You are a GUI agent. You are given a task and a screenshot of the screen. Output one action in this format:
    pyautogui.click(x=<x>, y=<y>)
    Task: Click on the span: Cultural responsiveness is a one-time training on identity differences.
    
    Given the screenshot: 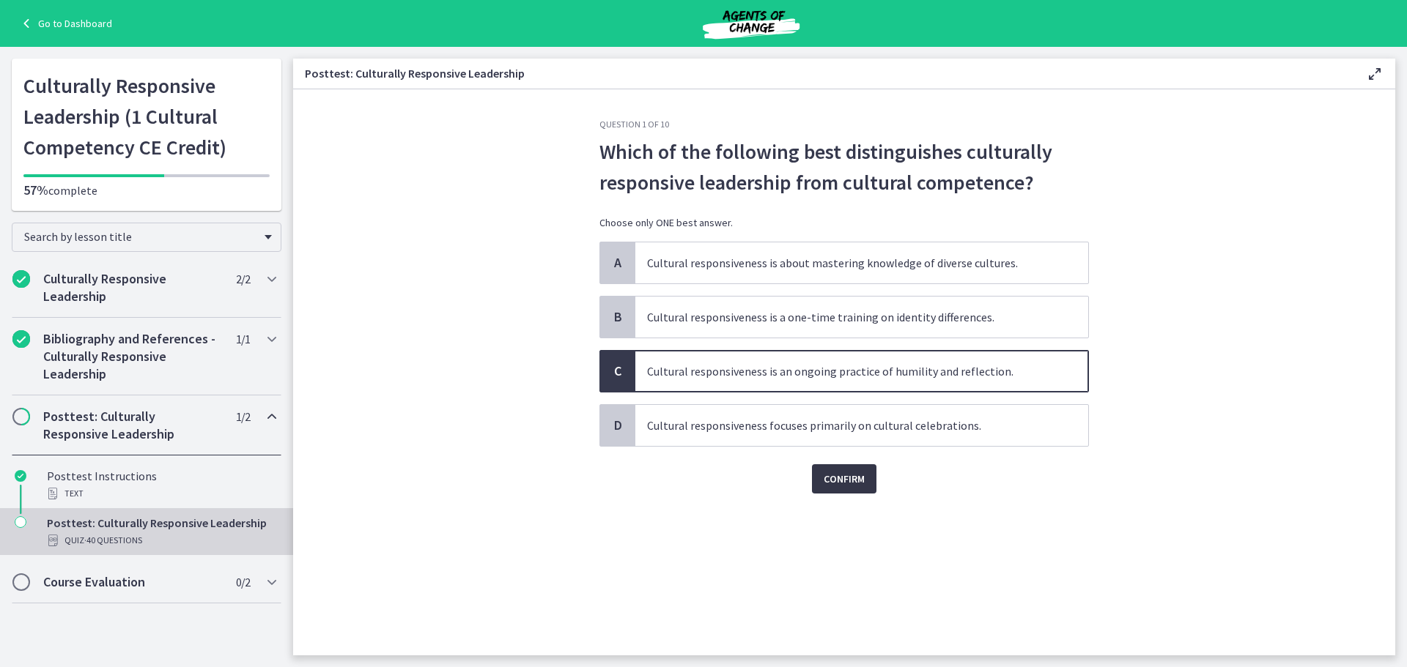 What is the action you would take?
    pyautogui.click(x=862, y=317)
    